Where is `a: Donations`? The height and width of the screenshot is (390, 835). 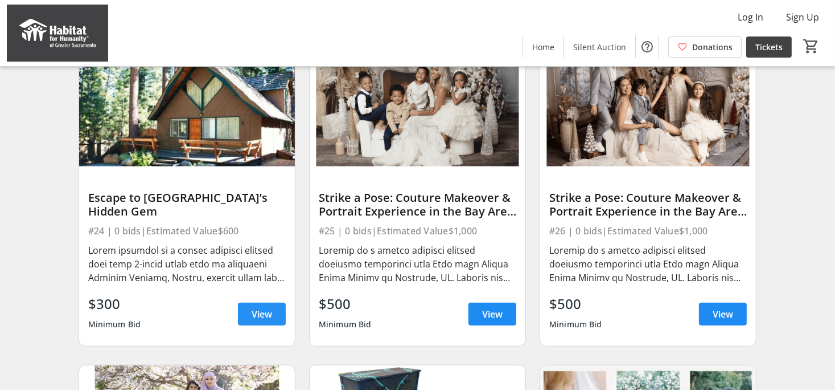
a: Donations is located at coordinates (705, 47).